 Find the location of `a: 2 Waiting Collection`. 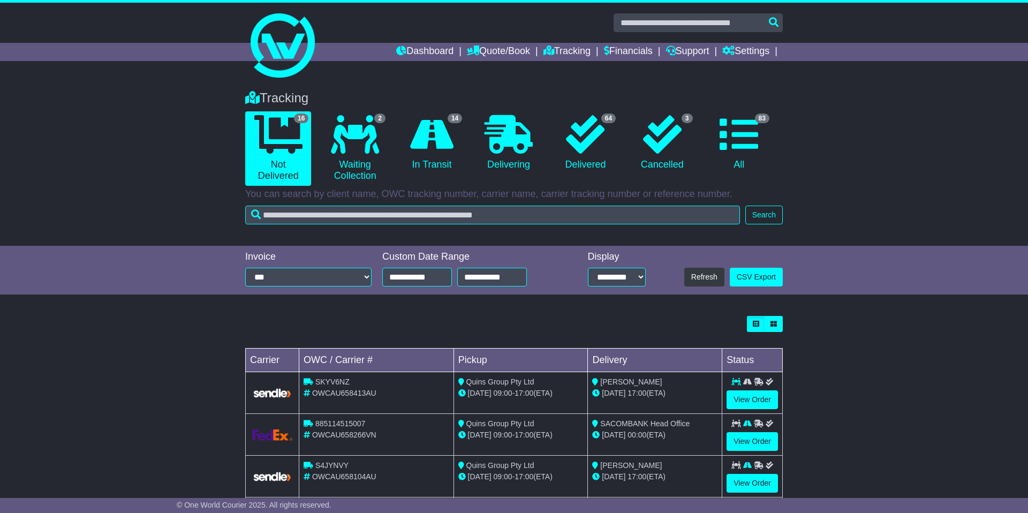

a: 2 Waiting Collection is located at coordinates (354, 148).